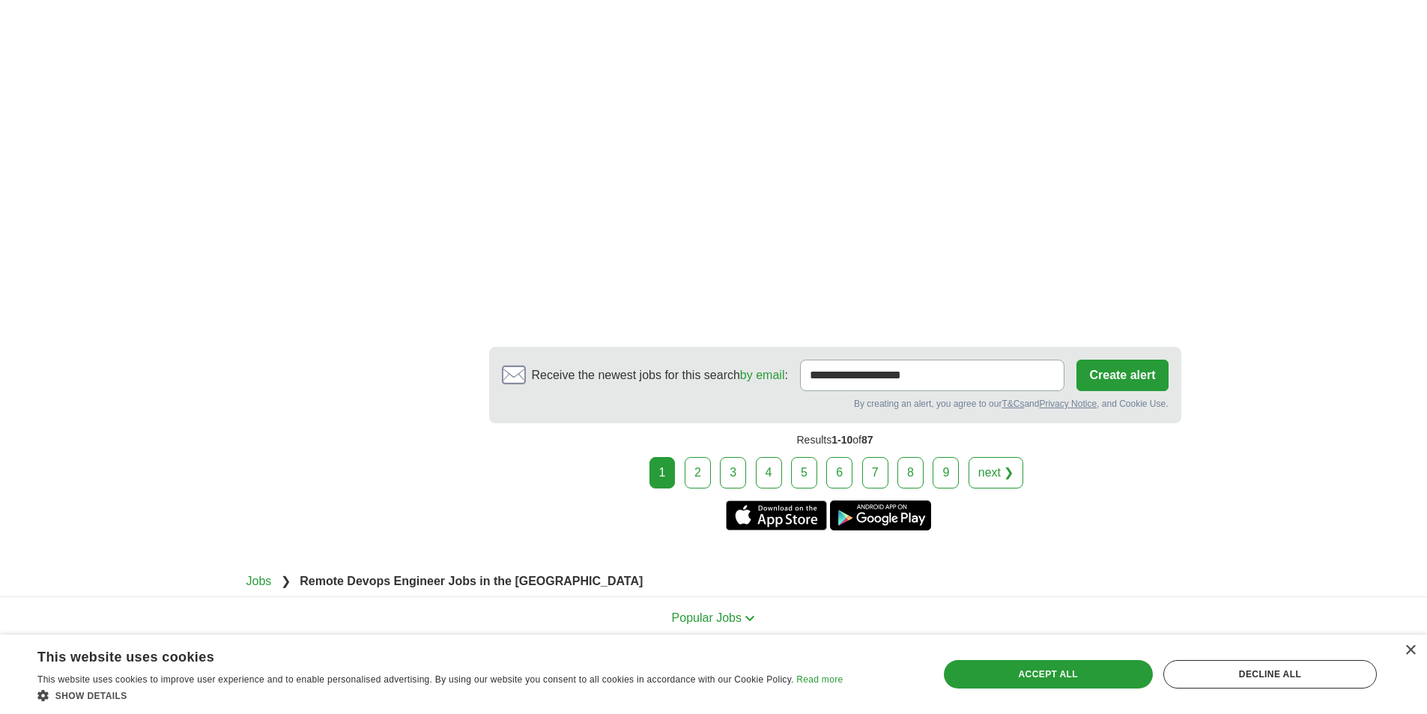 This screenshot has height=714, width=1427. What do you see at coordinates (880, 515) in the screenshot?
I see `a: Get the Android app` at bounding box center [880, 515].